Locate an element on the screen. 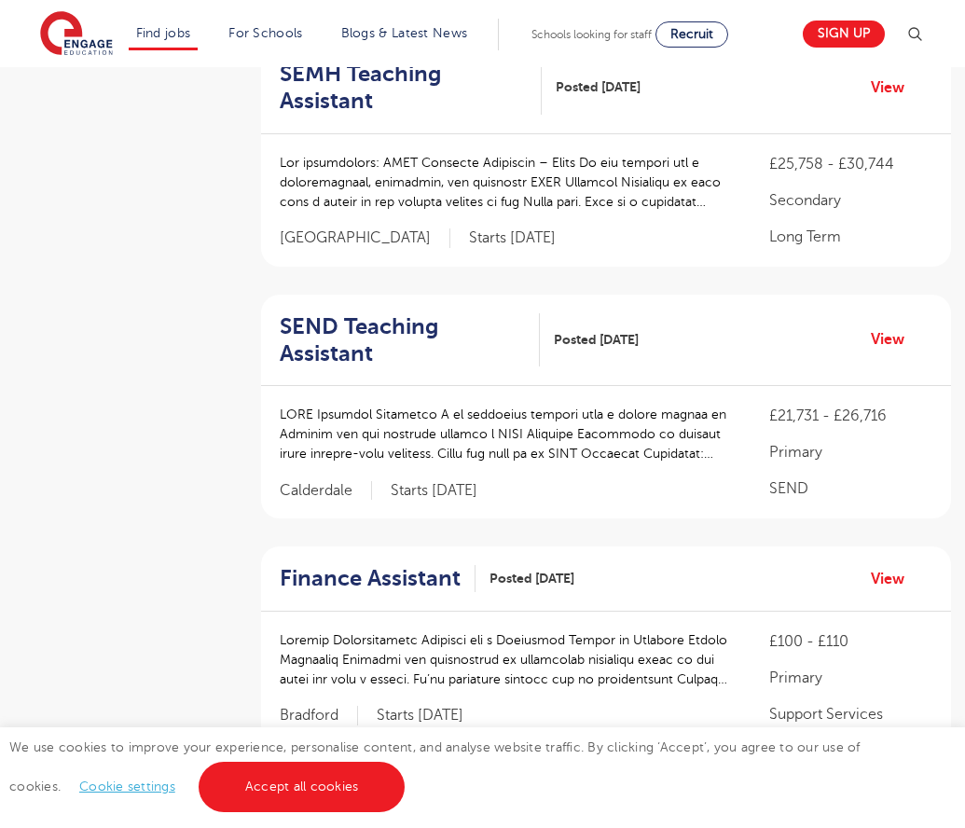 This screenshot has width=965, height=828. span: Calderdale is located at coordinates (325, 490).